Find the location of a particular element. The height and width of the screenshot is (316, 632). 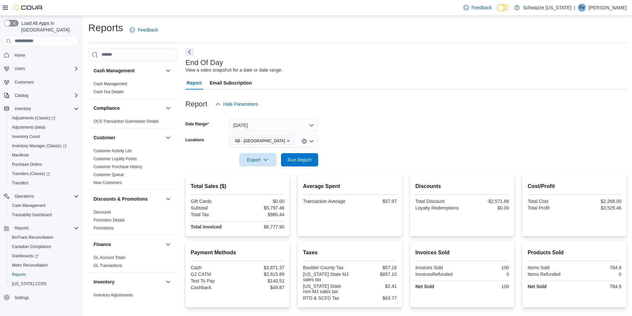

a: Metrc Reconciliation is located at coordinates (30, 266).